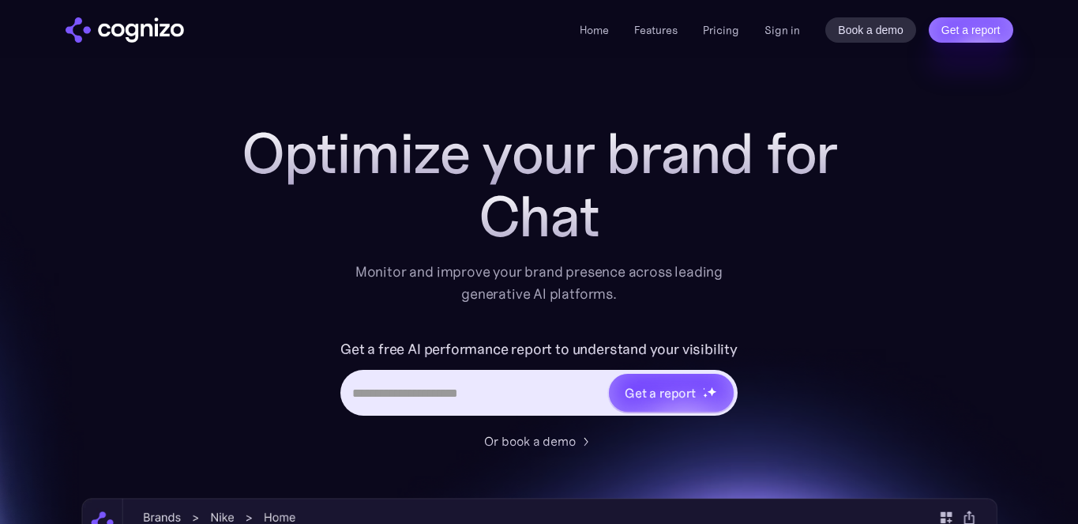 This screenshot has height=524, width=1078. Describe the element at coordinates (539, 441) in the screenshot. I see `a: Or book a demo` at that location.